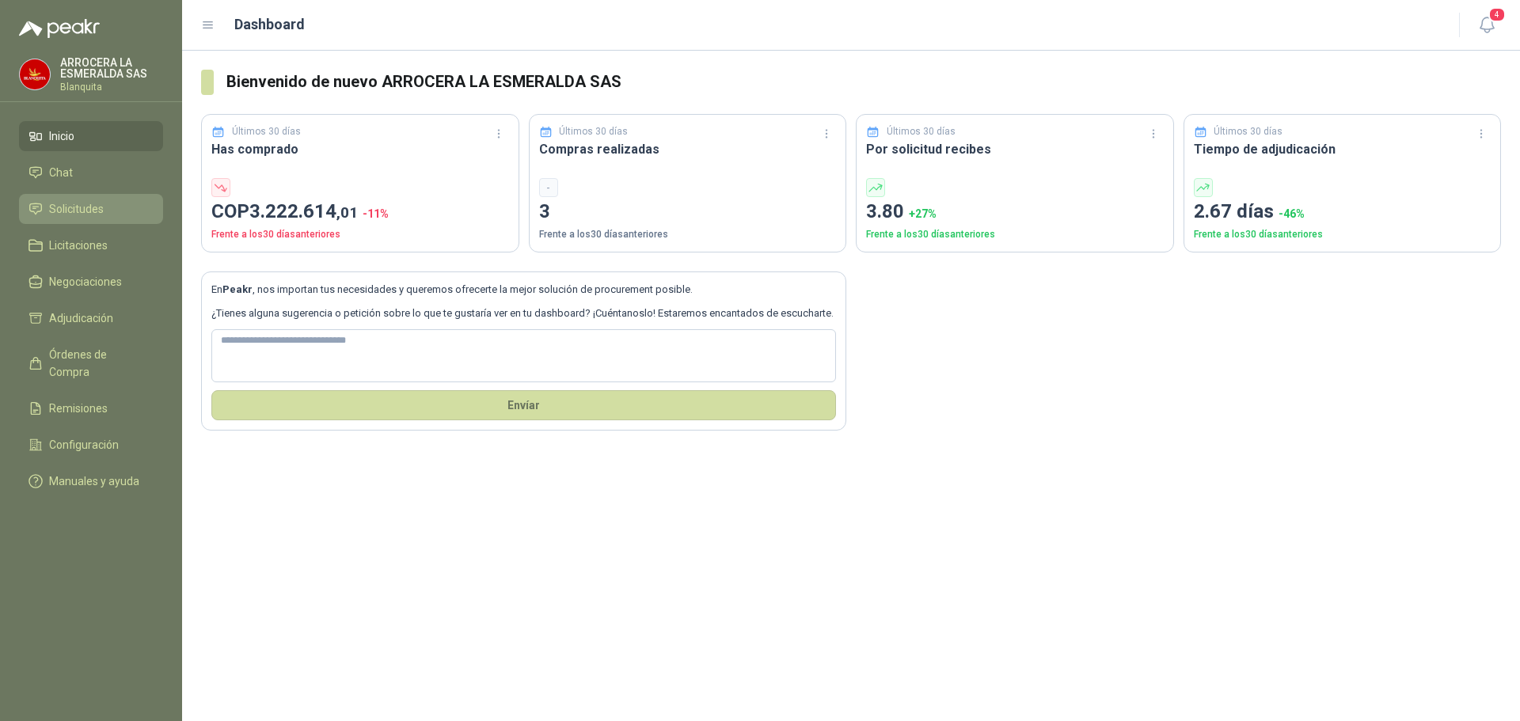 Image resolution: width=1520 pixels, height=721 pixels. I want to click on p: 2.67 días, so click(1343, 212).